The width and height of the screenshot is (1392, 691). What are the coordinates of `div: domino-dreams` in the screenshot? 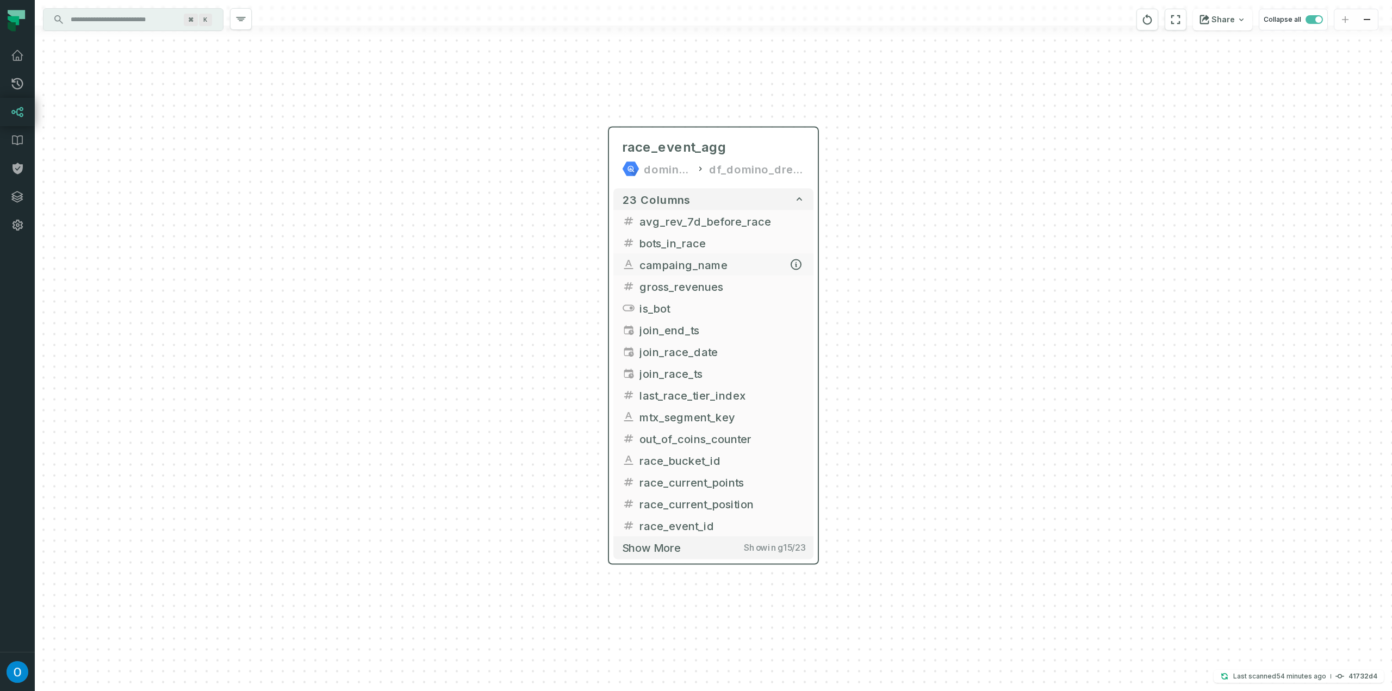 It's located at (668, 169).